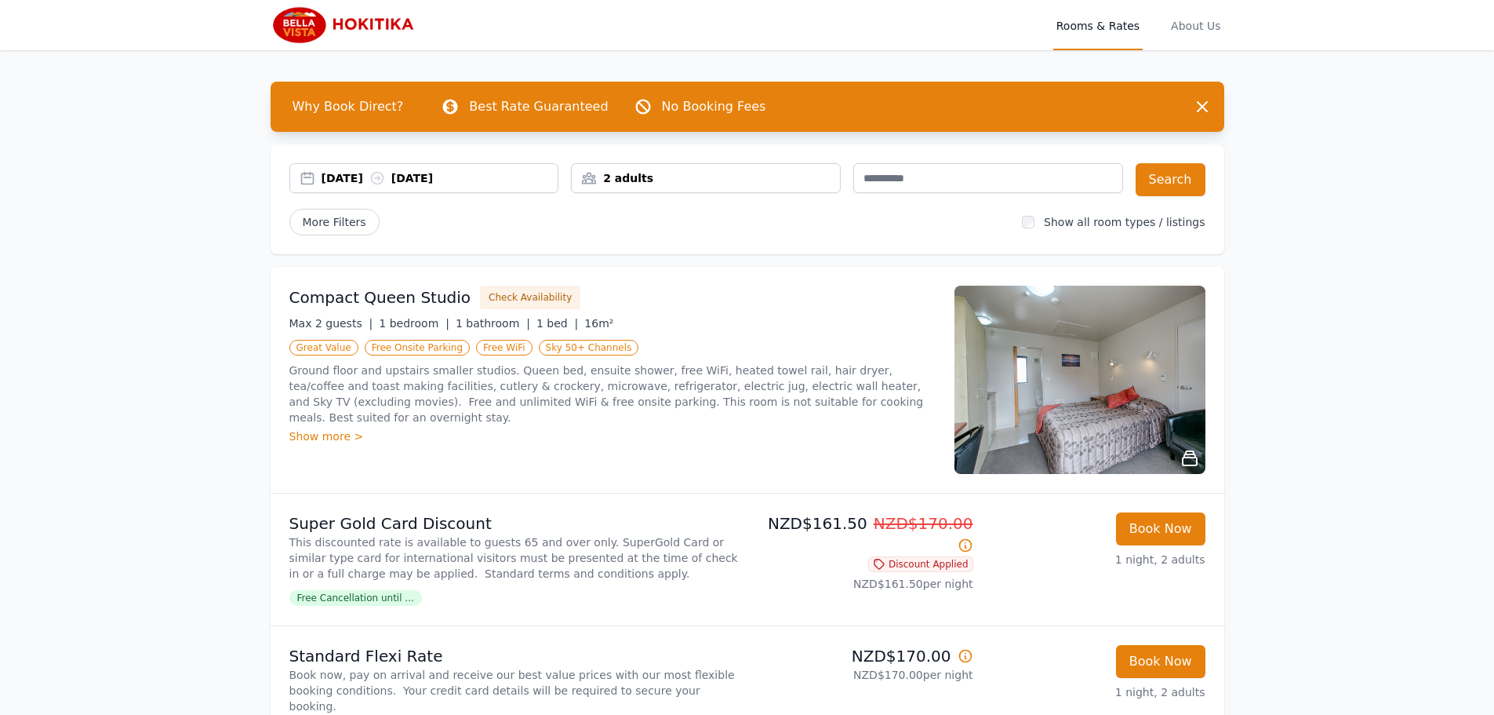  Describe the element at coordinates (530, 297) in the screenshot. I see `button: Check Availability` at that location.